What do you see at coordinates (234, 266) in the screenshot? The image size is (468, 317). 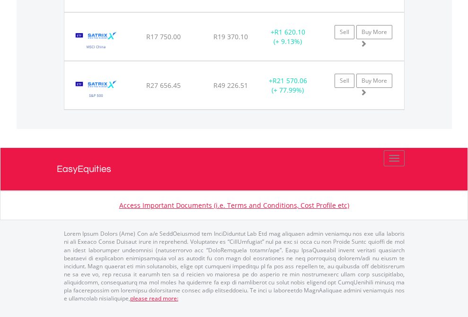 I see `p: Lorem Ipsum Dolors (Ame) Con a/e SeddOeiusmod tem InciDiduntut Lab Etd mag aliquaen admin veniamq...` at bounding box center [234, 266].